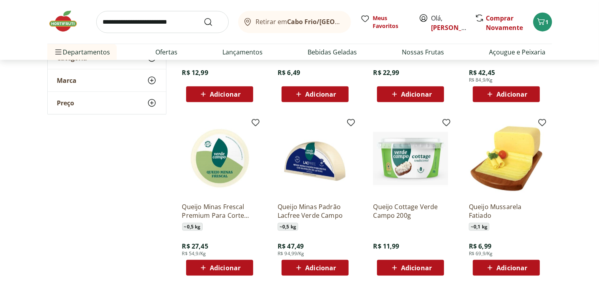  What do you see at coordinates (386, 246) in the screenshot?
I see `span: R$ 11,99` at bounding box center [386, 246].